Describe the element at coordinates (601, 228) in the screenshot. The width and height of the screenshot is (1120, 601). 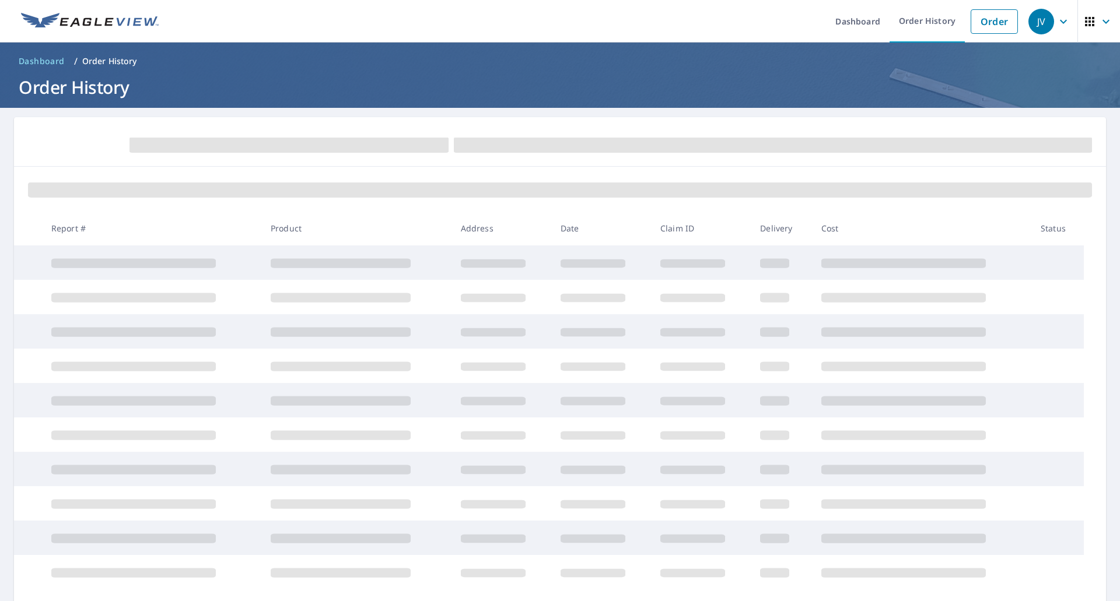
I see `th: Date` at that location.